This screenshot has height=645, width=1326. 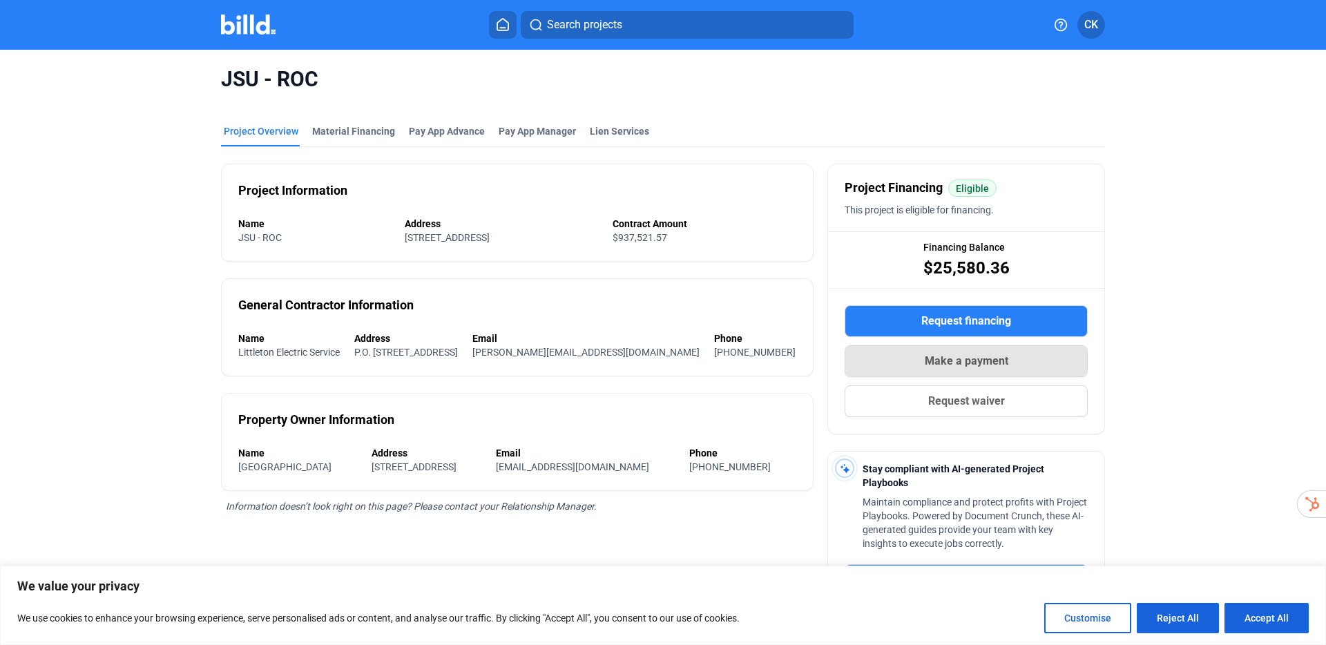 What do you see at coordinates (293, 191) in the screenshot?
I see `div: Project Information` at bounding box center [293, 191].